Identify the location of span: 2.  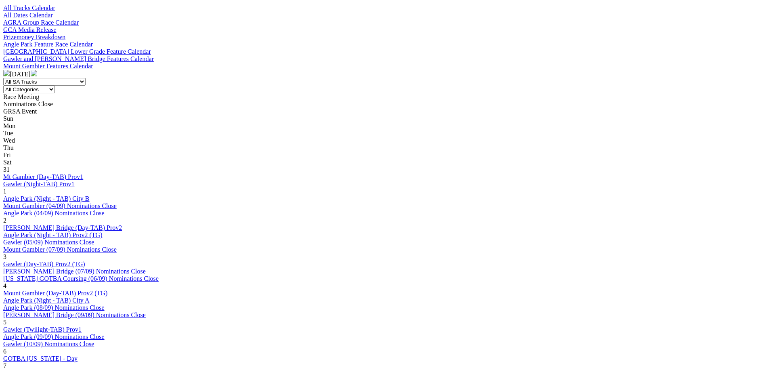
(5, 220).